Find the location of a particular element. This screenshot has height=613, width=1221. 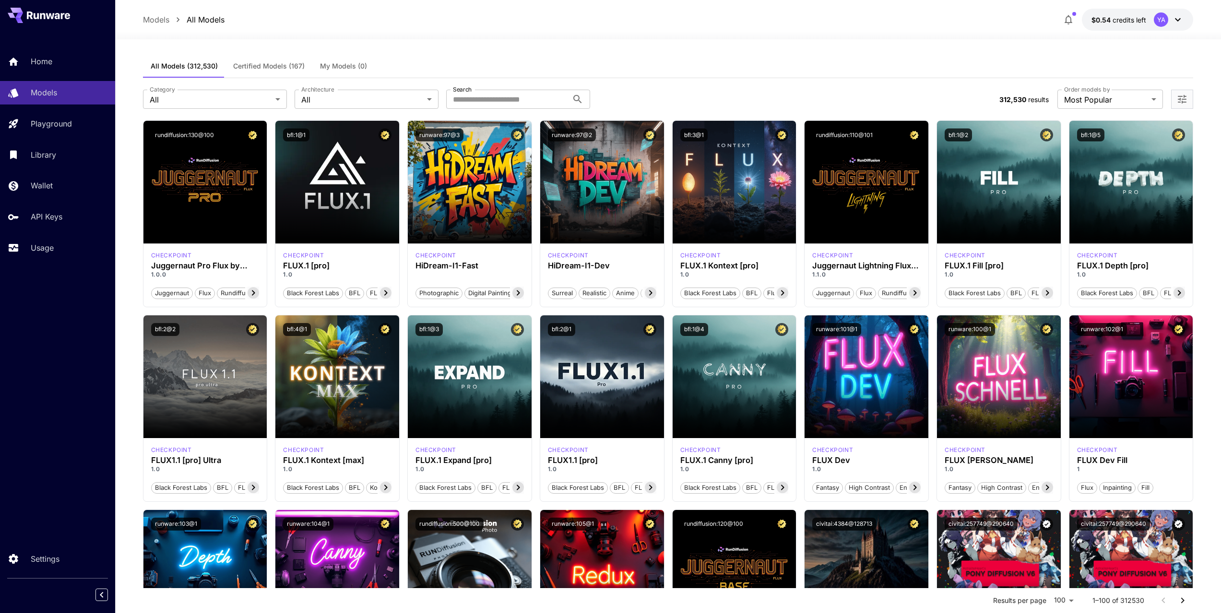

span: My Models (0) is located at coordinates (343, 66).